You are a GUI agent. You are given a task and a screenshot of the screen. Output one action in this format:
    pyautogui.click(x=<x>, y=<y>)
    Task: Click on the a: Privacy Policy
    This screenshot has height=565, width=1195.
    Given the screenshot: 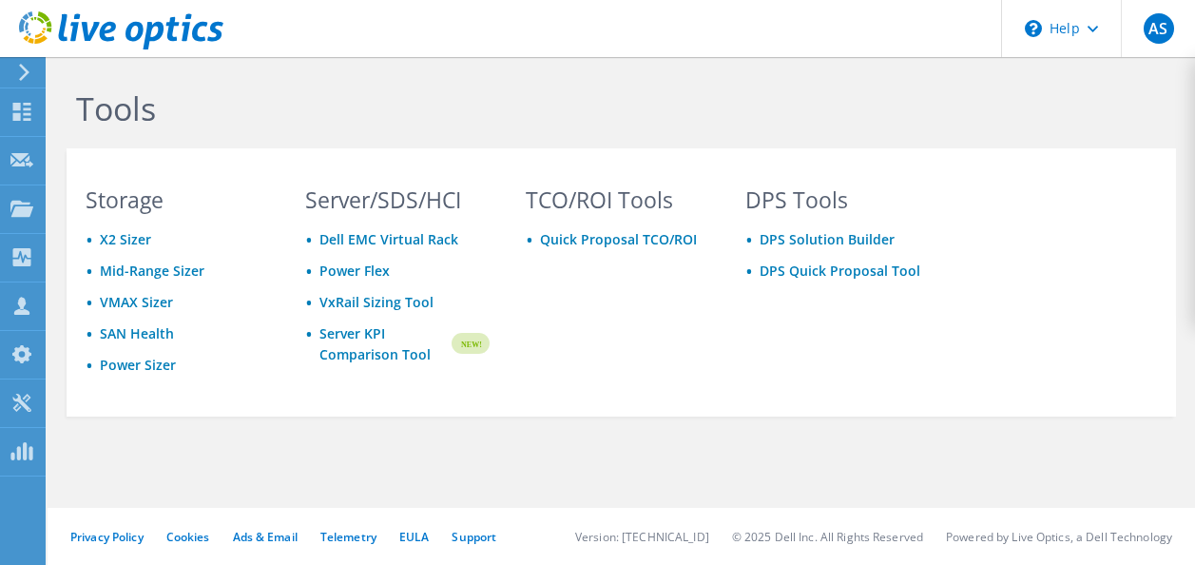 What is the action you would take?
    pyautogui.click(x=106, y=536)
    